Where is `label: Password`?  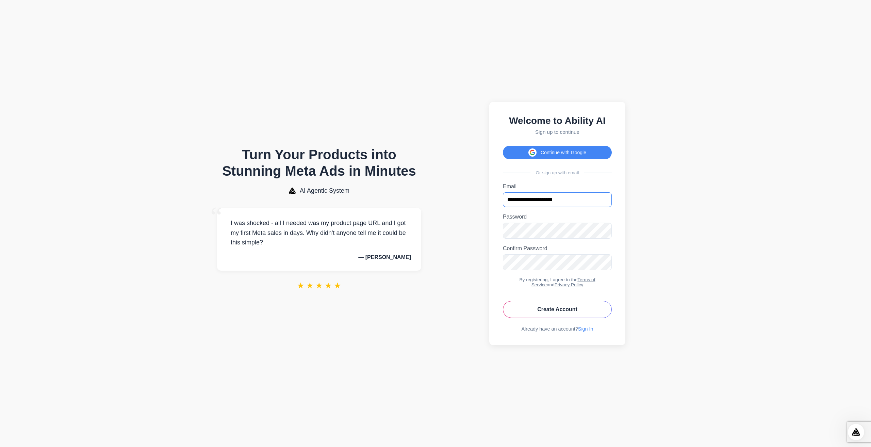
label: Password is located at coordinates (558, 217).